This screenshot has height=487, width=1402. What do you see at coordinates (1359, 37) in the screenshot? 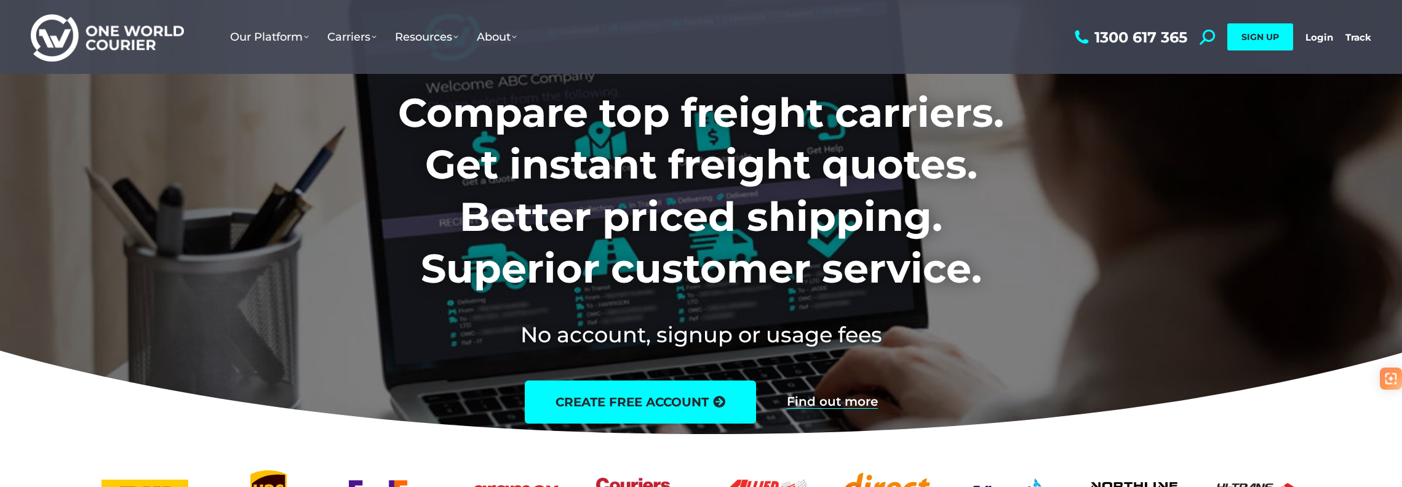
I see `a: Track` at bounding box center [1359, 37].